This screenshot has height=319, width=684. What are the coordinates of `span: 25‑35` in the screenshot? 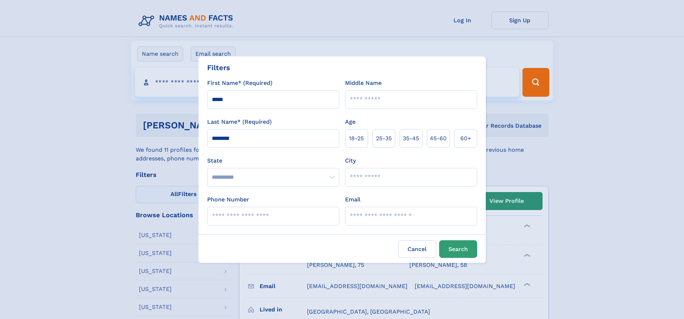 It's located at (384, 138).